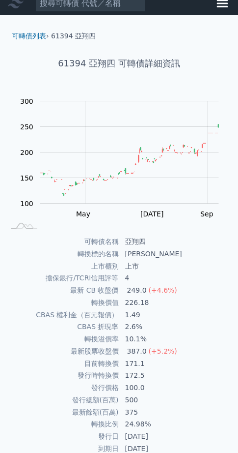 The width and height of the screenshot is (238, 453). I want to click on td: 發行總額(百萬), so click(61, 400).